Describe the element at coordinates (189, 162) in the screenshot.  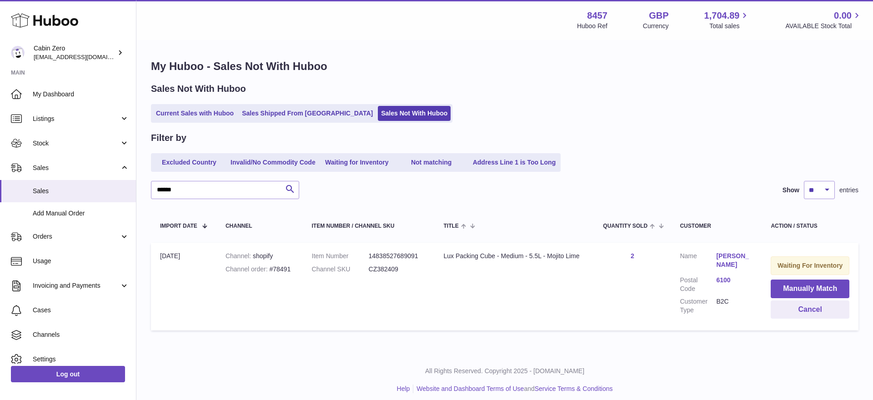
I see `a: Excluded Country` at that location.